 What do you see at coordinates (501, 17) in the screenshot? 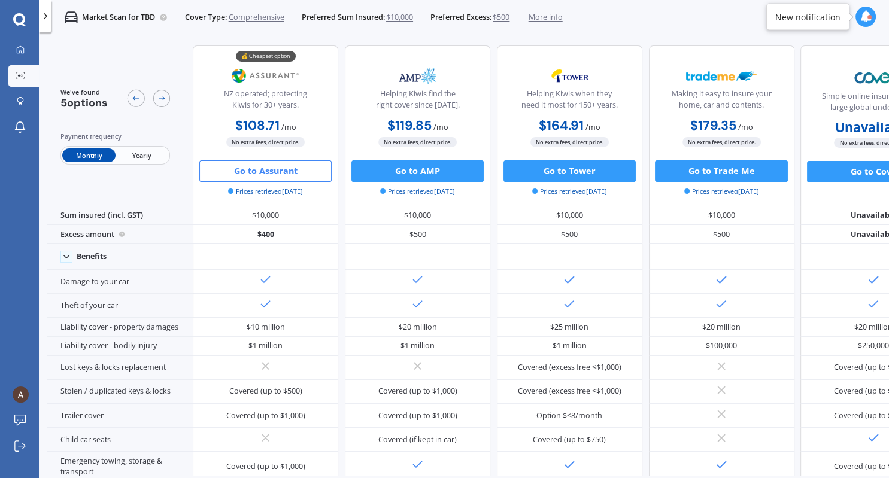
I see `span: $500` at bounding box center [501, 17].